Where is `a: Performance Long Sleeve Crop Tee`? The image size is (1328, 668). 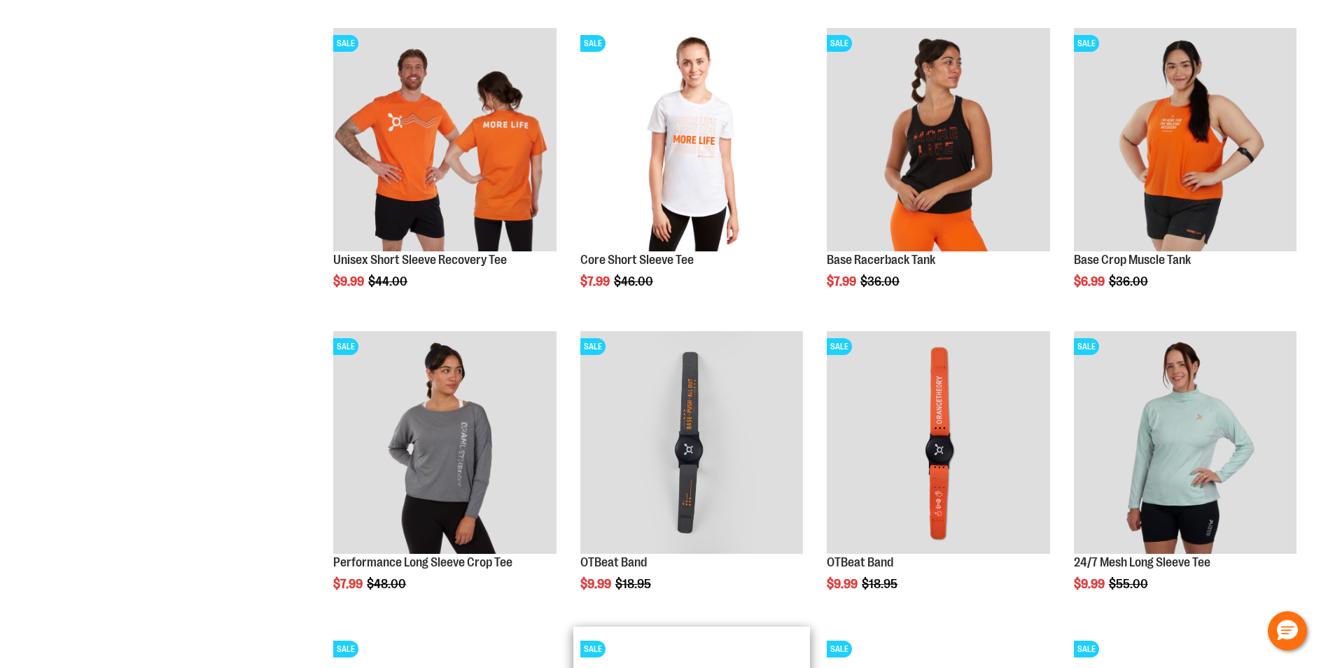 a: Performance Long Sleeve Crop Tee is located at coordinates (423, 562).